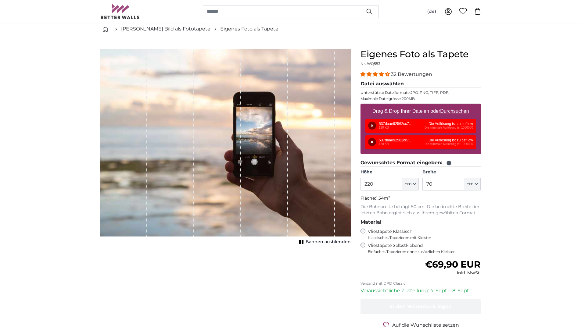 Image resolution: width=581 pixels, height=327 pixels. Describe the element at coordinates (453, 265) in the screenshot. I see `span: €69,90 EUR` at that location.